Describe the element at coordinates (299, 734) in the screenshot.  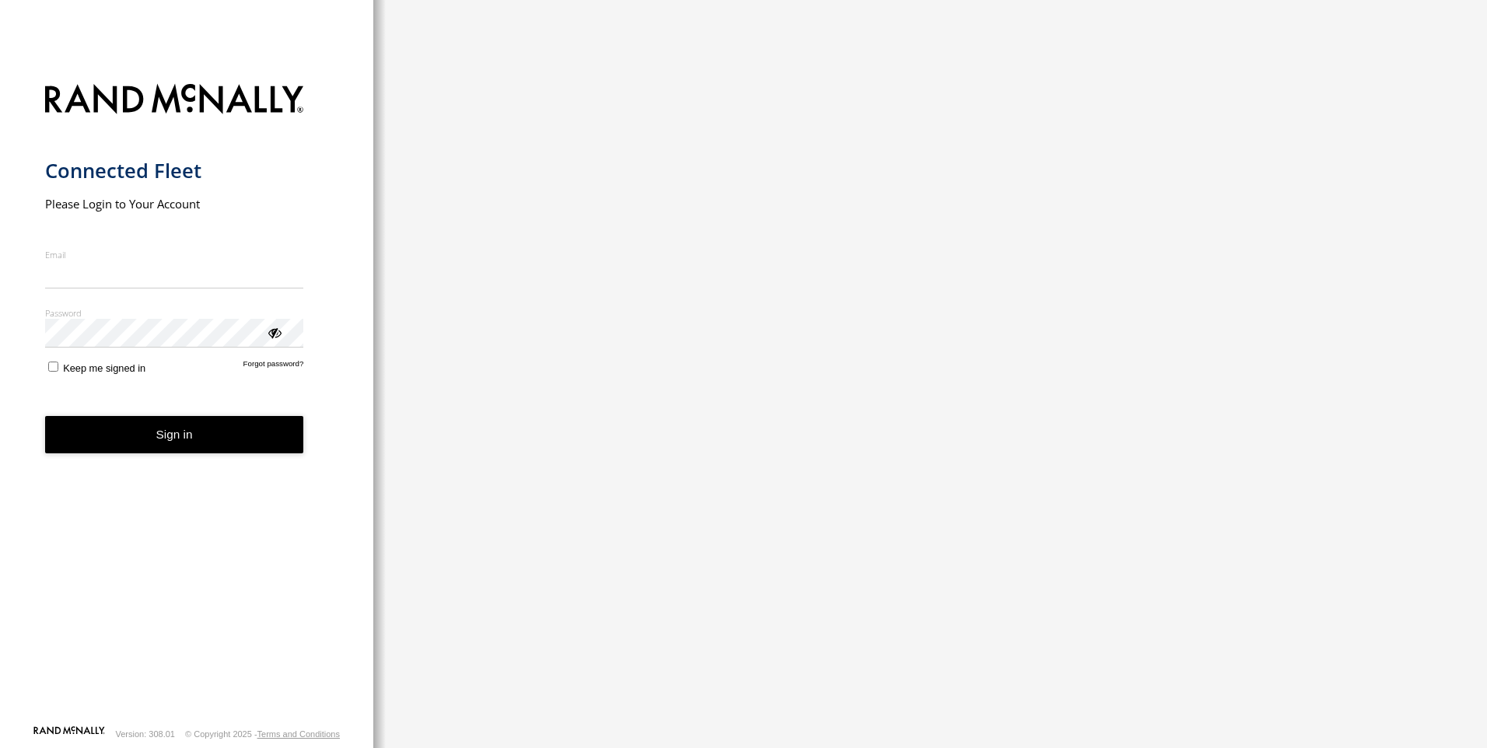
I see `a: Terms and Conditions` at that location.